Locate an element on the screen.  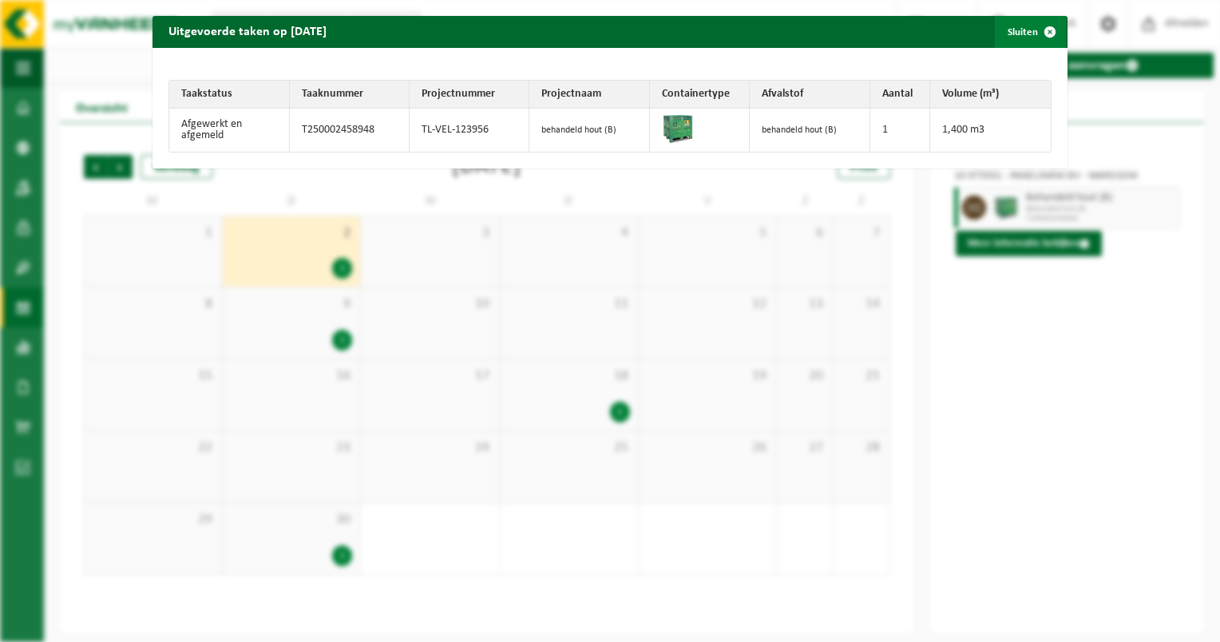
th: Taakstatus is located at coordinates (229, 94).